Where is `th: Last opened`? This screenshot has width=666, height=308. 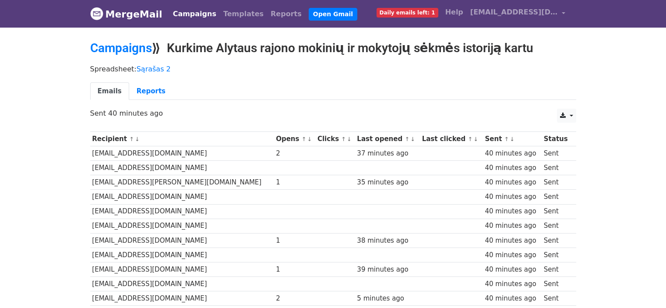 th: Last opened is located at coordinates (388, 139).